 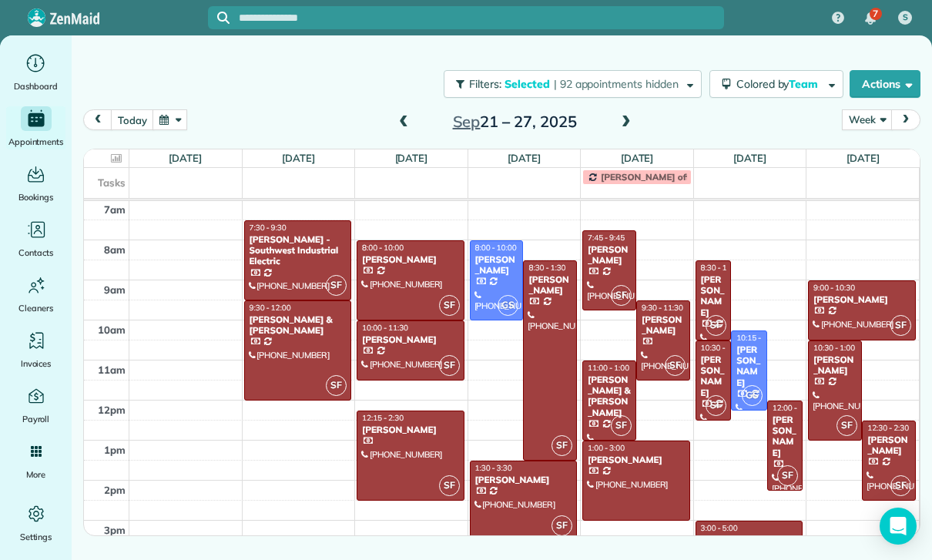 What do you see at coordinates (115, 490) in the screenshot?
I see `span: 2pm` at bounding box center [115, 490].